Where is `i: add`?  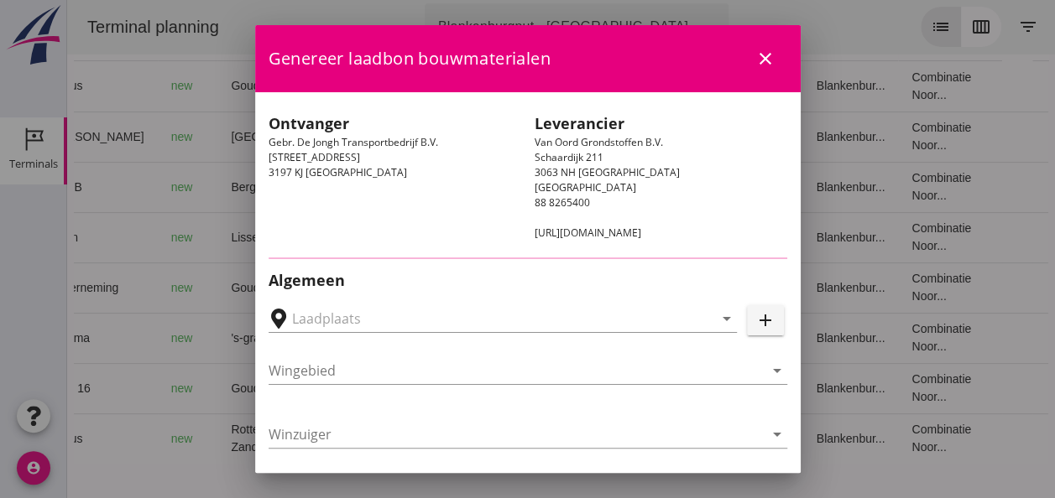
i: add is located at coordinates (765, 320).